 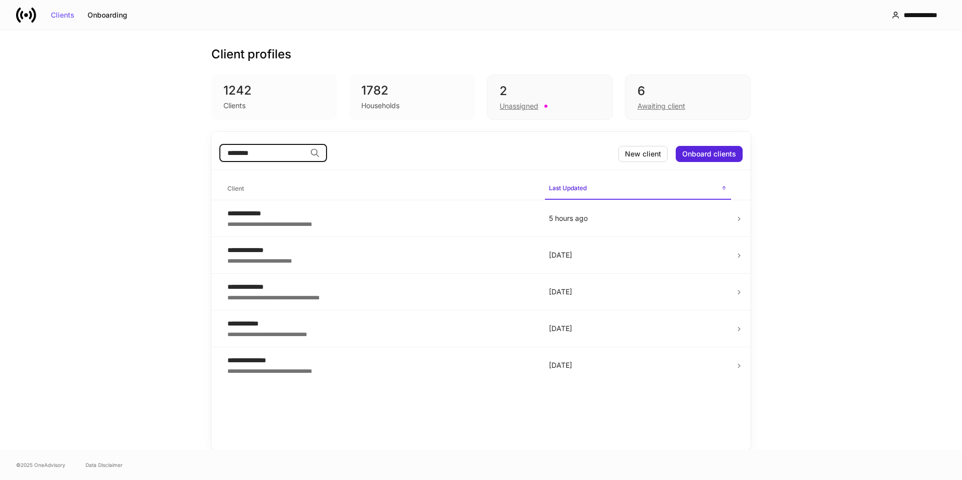 I want to click on div: Onboard clients, so click(x=709, y=154).